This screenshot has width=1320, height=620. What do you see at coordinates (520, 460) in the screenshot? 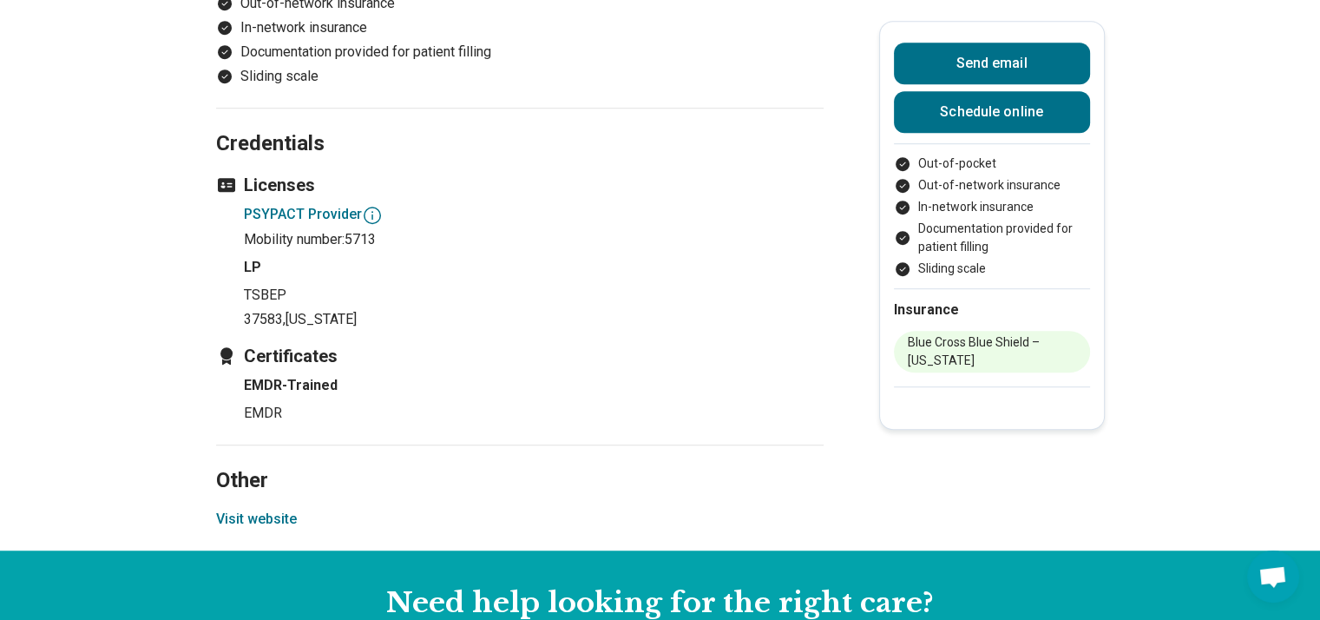
I see `h2: Other` at bounding box center [520, 460].